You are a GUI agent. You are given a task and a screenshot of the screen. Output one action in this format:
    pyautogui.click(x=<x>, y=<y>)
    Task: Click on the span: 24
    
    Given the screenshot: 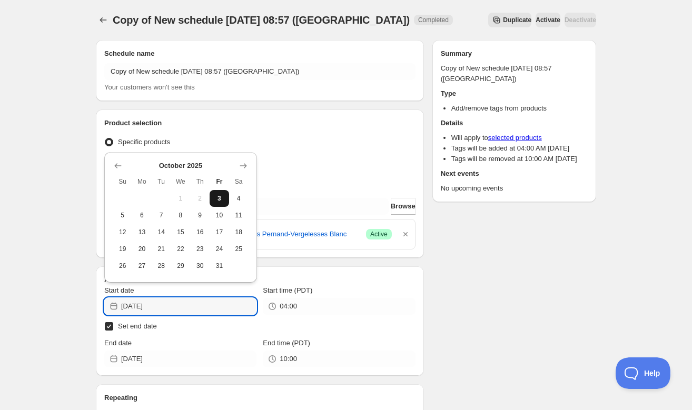 What is the action you would take?
    pyautogui.click(x=219, y=249)
    